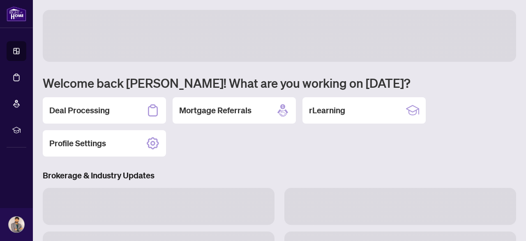  Describe the element at coordinates (78, 143) in the screenshot. I see `h2: Profile Settings` at that location.